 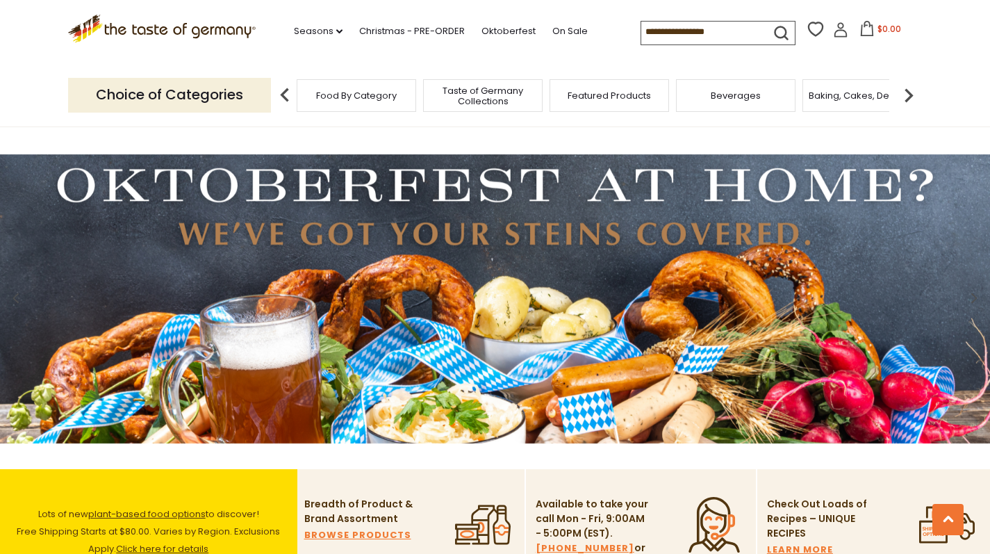 What do you see at coordinates (318, 31) in the screenshot?
I see `a: Seasons` at bounding box center [318, 31].